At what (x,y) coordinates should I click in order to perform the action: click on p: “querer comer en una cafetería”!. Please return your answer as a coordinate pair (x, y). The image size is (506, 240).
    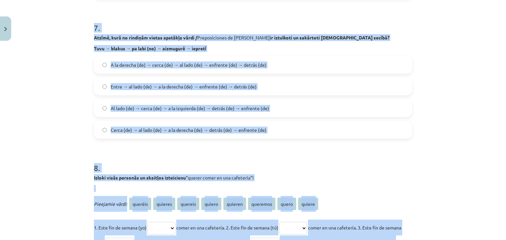
    Looking at the image, I should click on (253, 178).